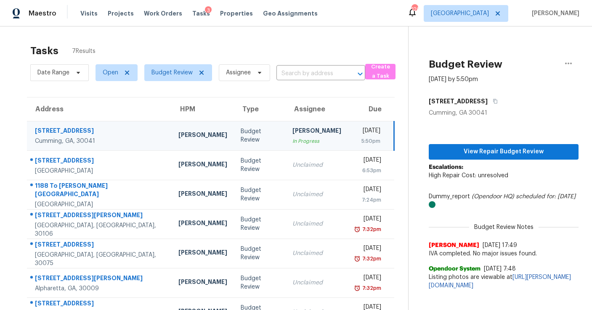  I want to click on span: 7 Results, so click(84, 51).